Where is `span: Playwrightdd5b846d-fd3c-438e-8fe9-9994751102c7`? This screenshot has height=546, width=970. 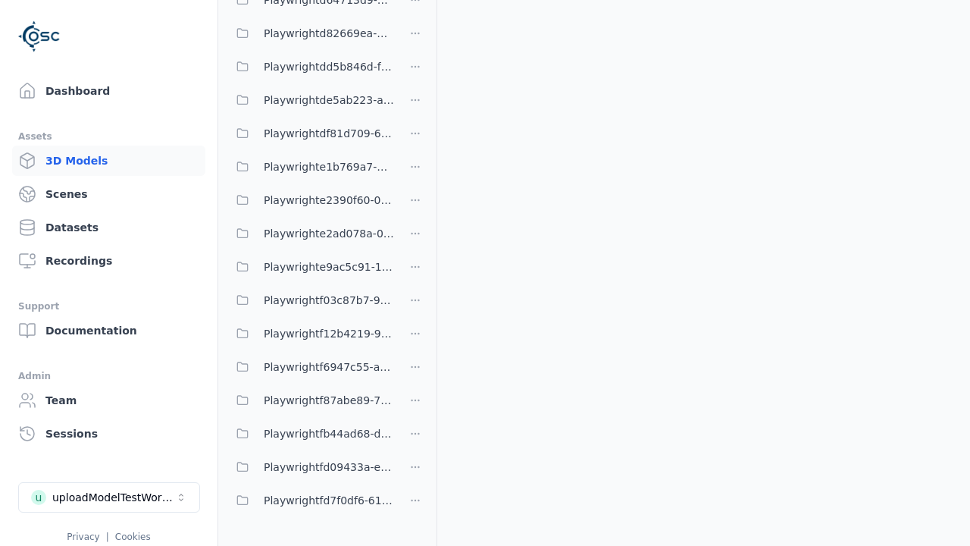
span: Playwrightdd5b846d-fd3c-438e-8fe9-9994751102c7 is located at coordinates (329, 67).